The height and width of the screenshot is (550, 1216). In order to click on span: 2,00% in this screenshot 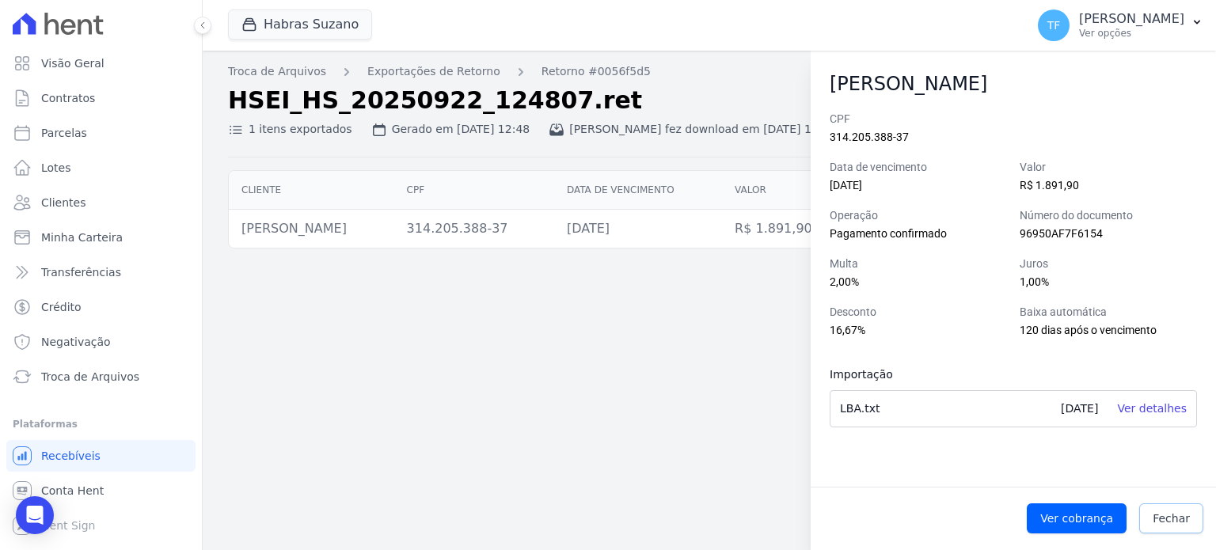, I will do `click(844, 282)`.